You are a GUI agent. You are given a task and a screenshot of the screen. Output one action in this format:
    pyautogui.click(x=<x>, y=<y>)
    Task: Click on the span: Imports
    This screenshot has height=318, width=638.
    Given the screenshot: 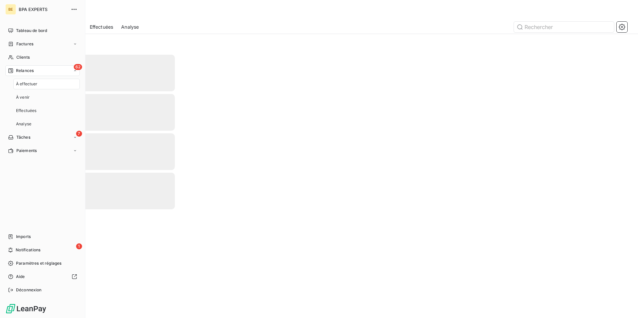 What is the action you would take?
    pyautogui.click(x=23, y=237)
    